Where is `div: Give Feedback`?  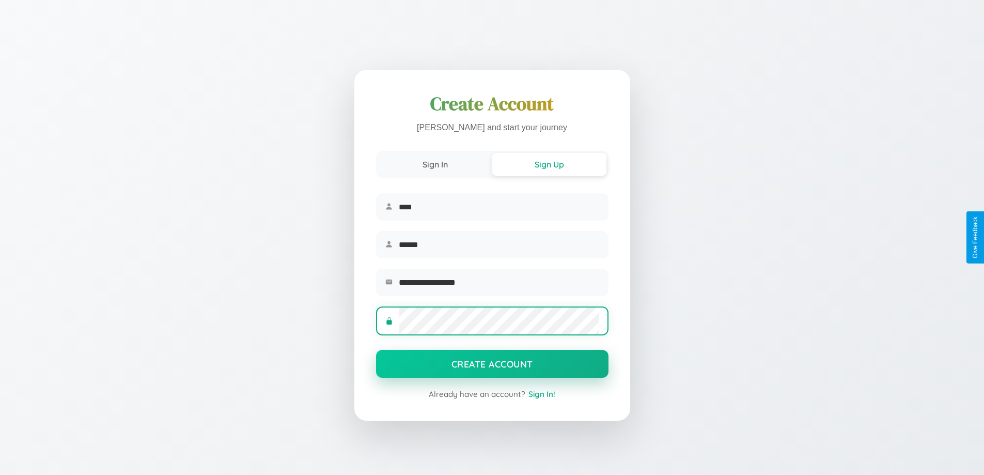 div: Give Feedback is located at coordinates (975, 237).